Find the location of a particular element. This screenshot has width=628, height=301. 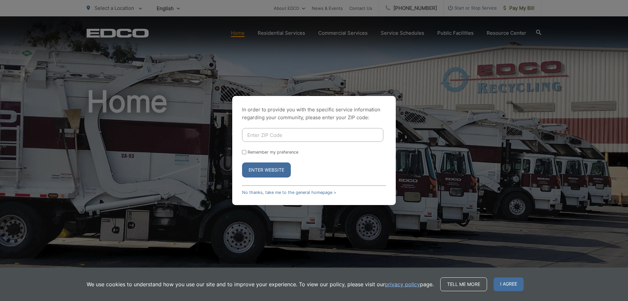

input: Enter ZIP Code is located at coordinates (313, 135).